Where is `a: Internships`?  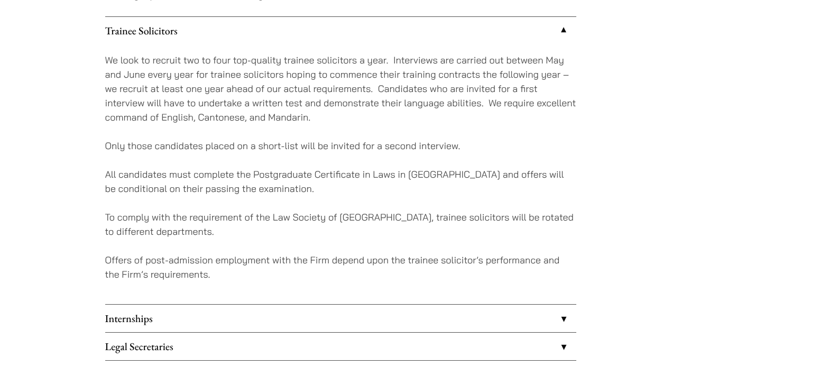 a: Internships is located at coordinates (341, 318).